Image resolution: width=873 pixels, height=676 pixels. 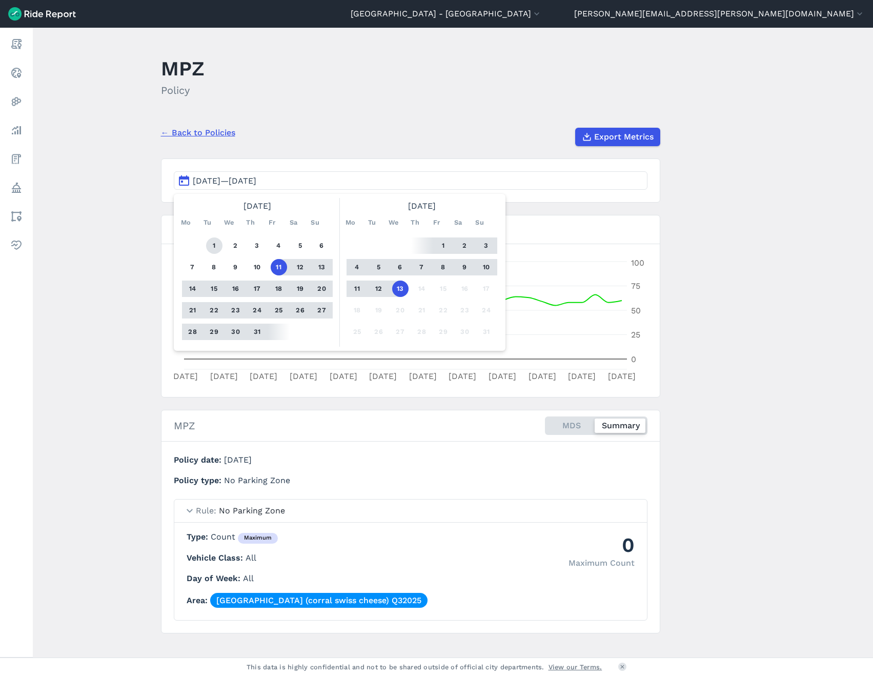 What do you see at coordinates (601, 563) in the screenshot?
I see `div: Maximum Count` at bounding box center [601, 563].